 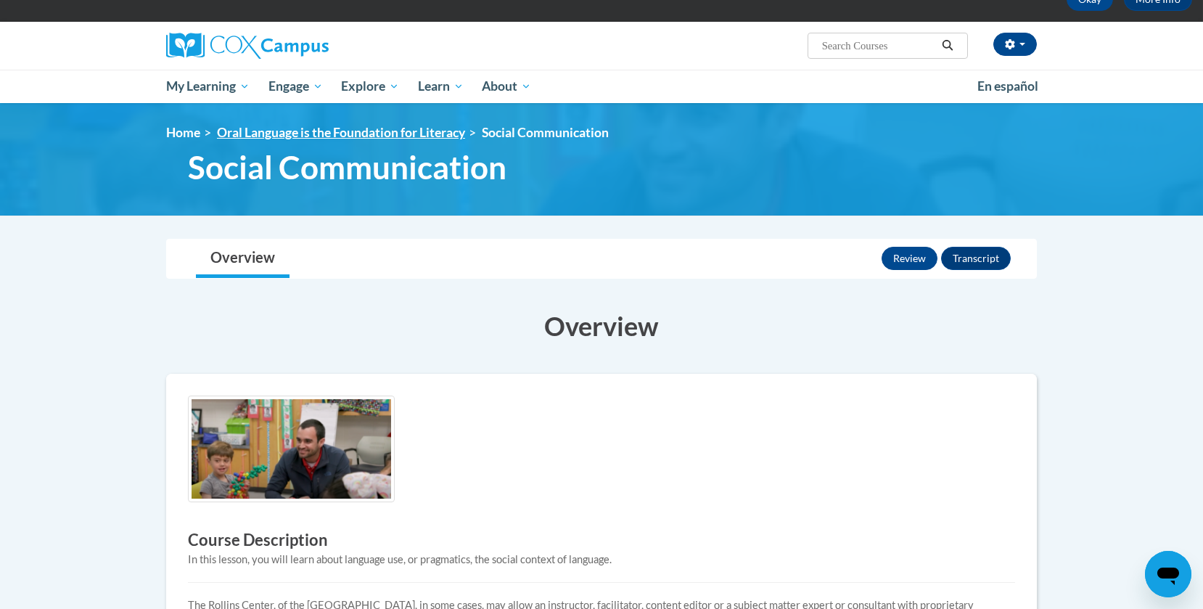 I want to click on span: Learn, so click(x=441, y=86).